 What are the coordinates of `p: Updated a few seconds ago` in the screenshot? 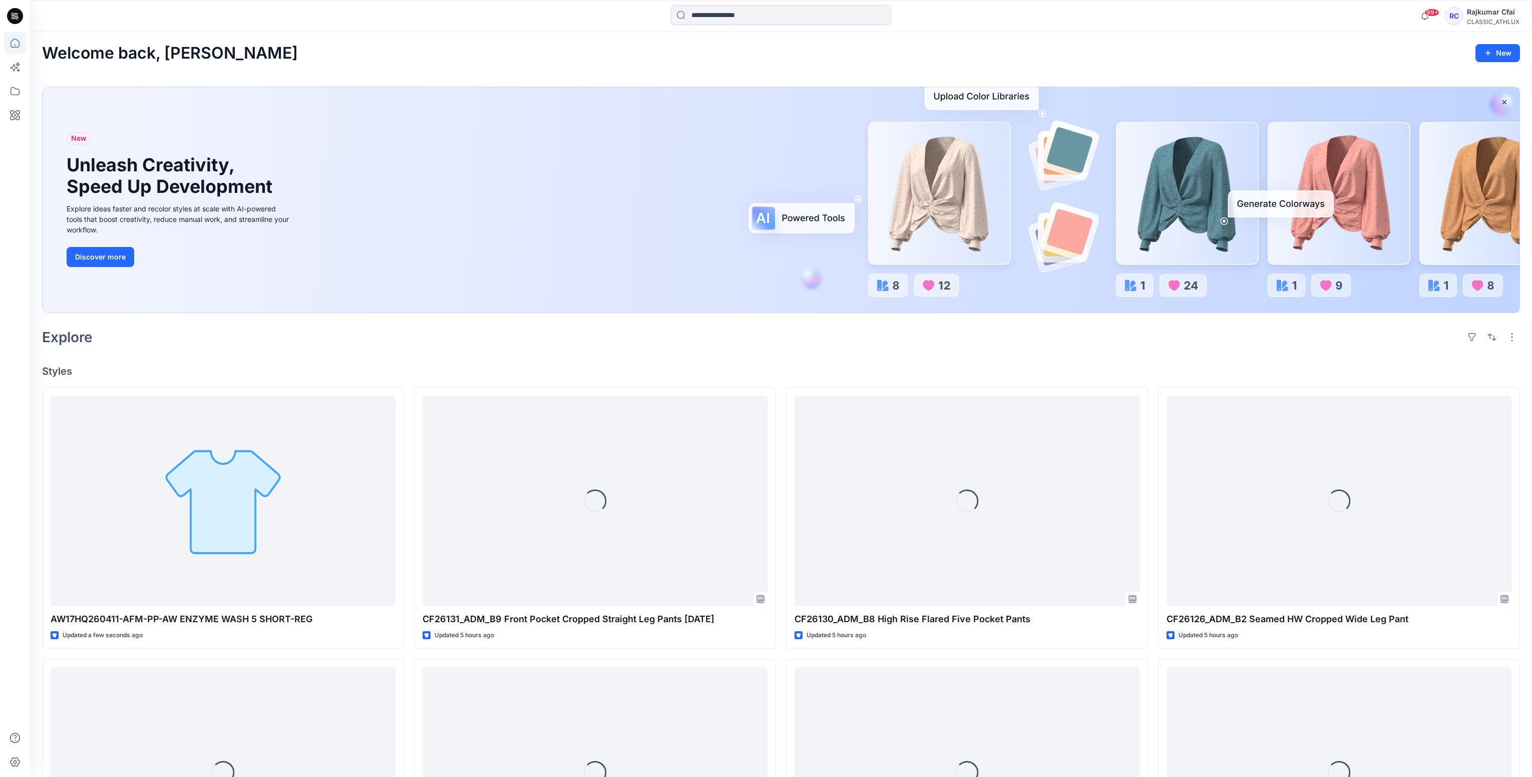 It's located at (103, 635).